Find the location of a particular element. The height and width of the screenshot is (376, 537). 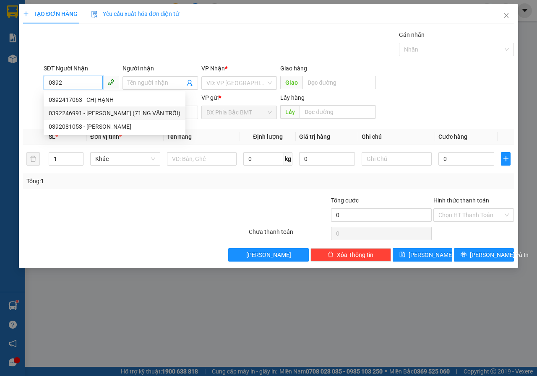

span: SL is located at coordinates (52, 137).